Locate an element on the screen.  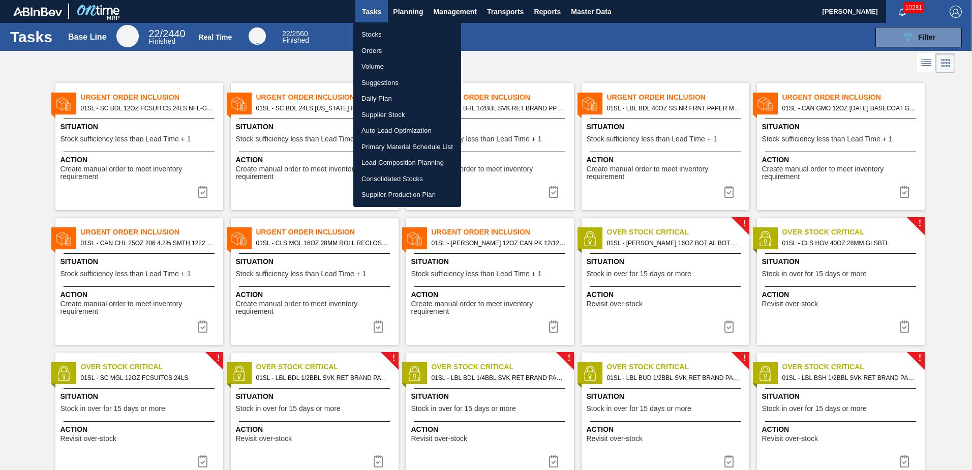
li: Volume is located at coordinates (407, 67).